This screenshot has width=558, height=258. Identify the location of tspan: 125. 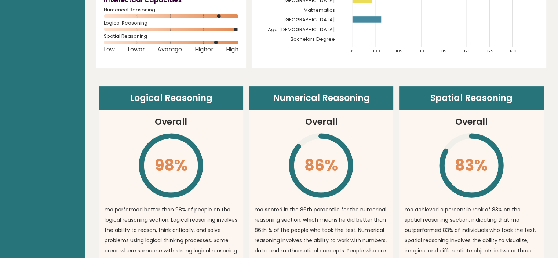
(490, 51).